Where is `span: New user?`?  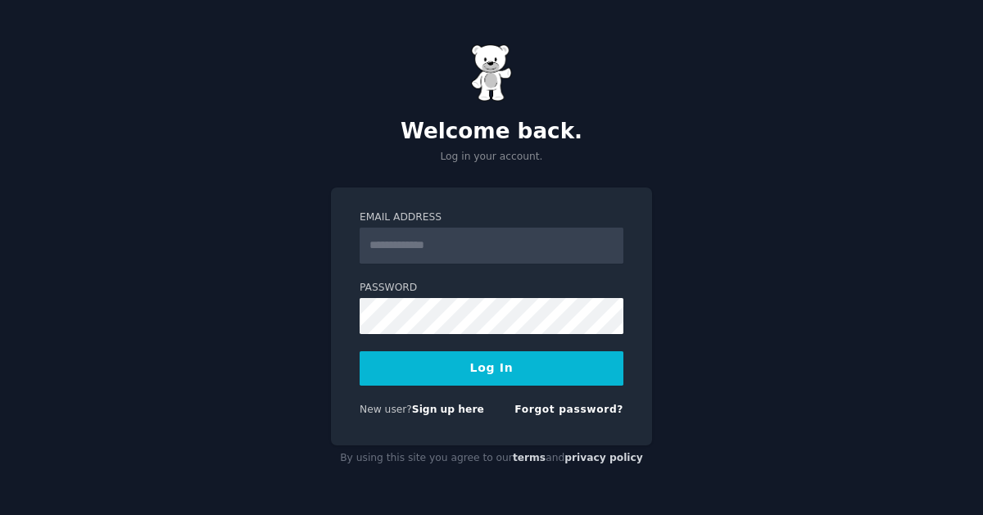 span: New user? is located at coordinates (386, 410).